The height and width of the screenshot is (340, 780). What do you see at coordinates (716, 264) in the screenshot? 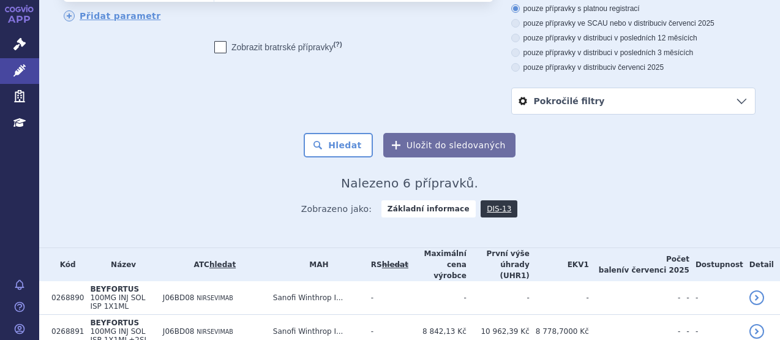
I see `th: Dostupnost` at bounding box center [716, 264].